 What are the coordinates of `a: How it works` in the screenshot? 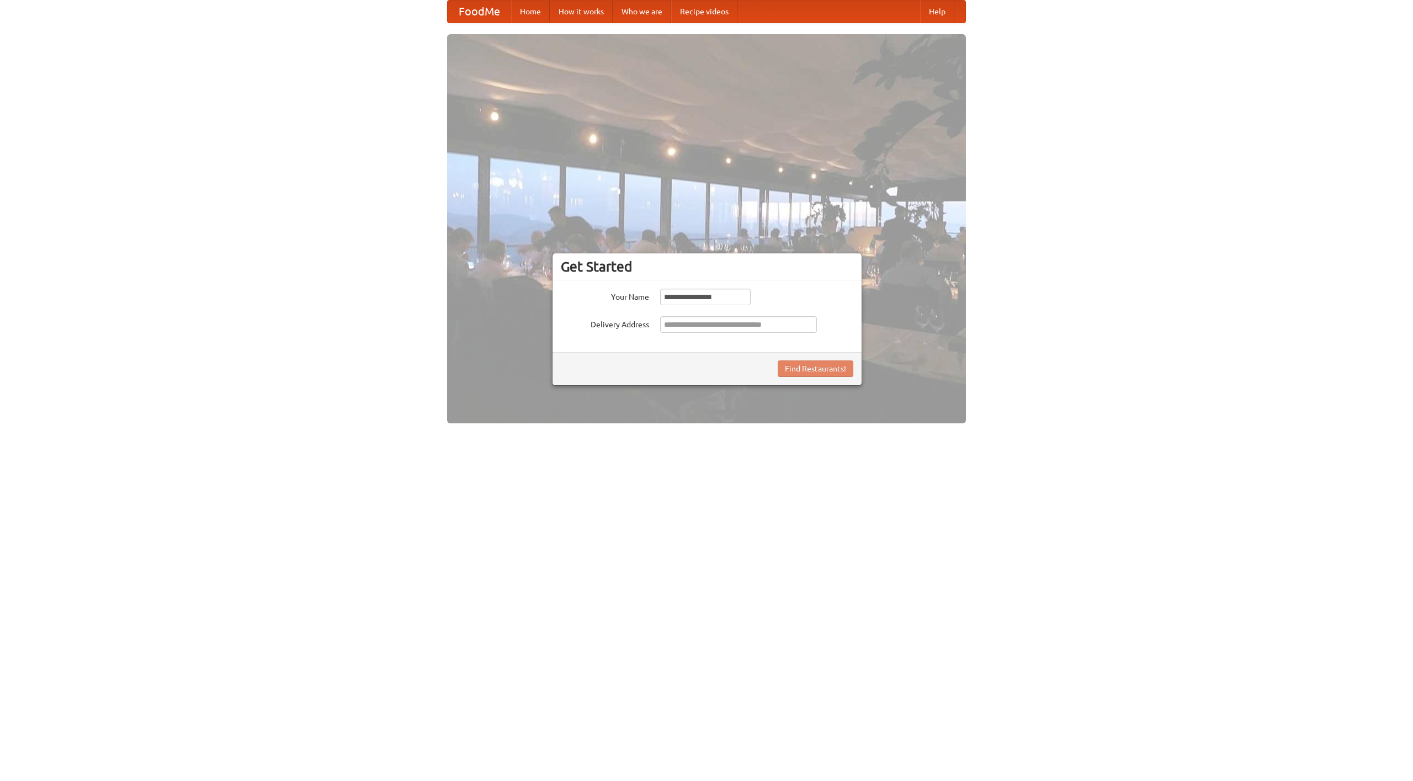 It's located at (581, 12).